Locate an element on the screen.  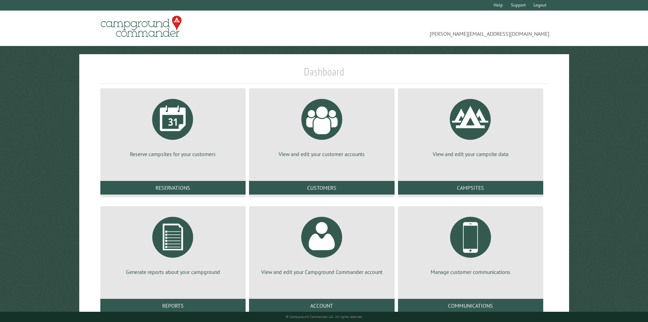
a: Account is located at coordinates (322, 305).